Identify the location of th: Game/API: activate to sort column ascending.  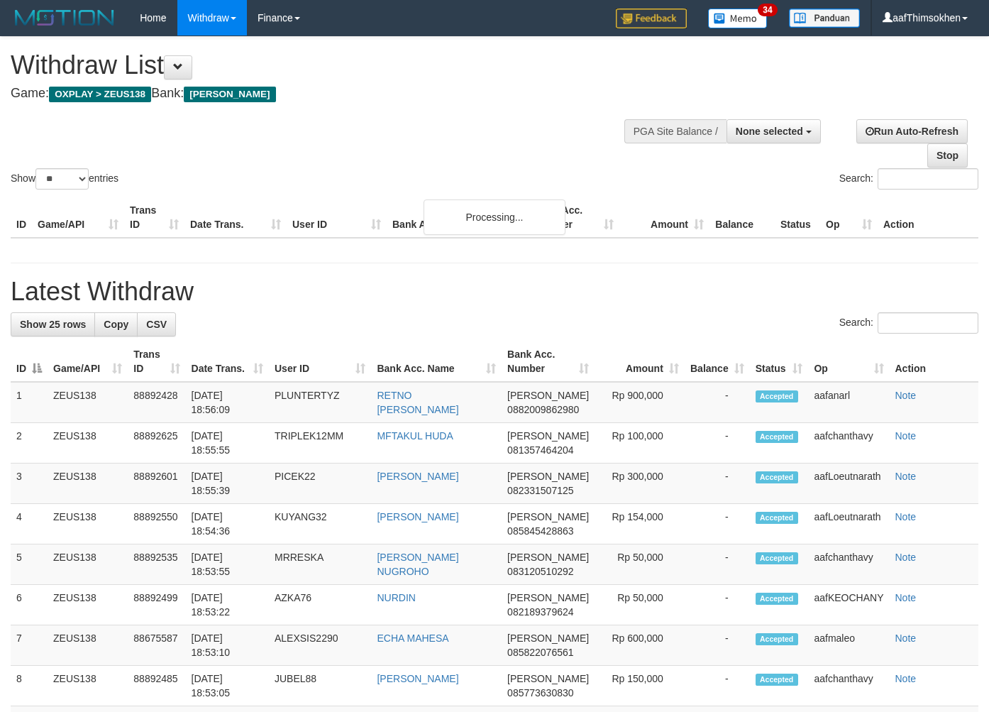
(87, 361).